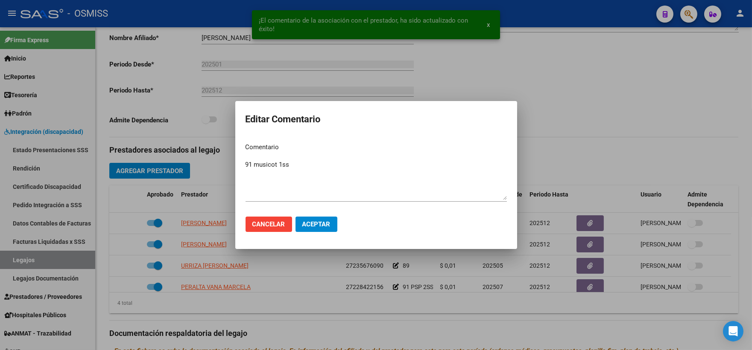 Image resolution: width=752 pixels, height=350 pixels. I want to click on span: Cancelar, so click(268, 225).